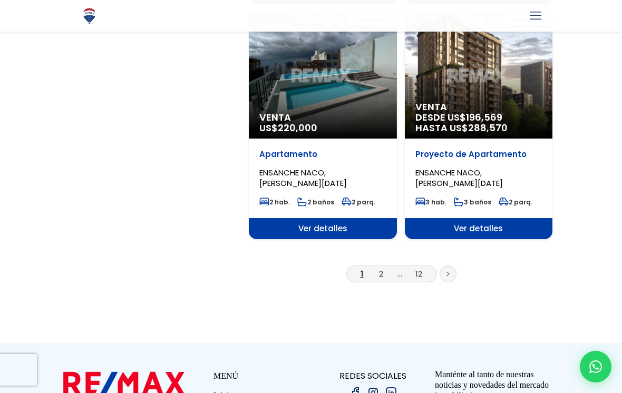  I want to click on a: 12, so click(418, 273).